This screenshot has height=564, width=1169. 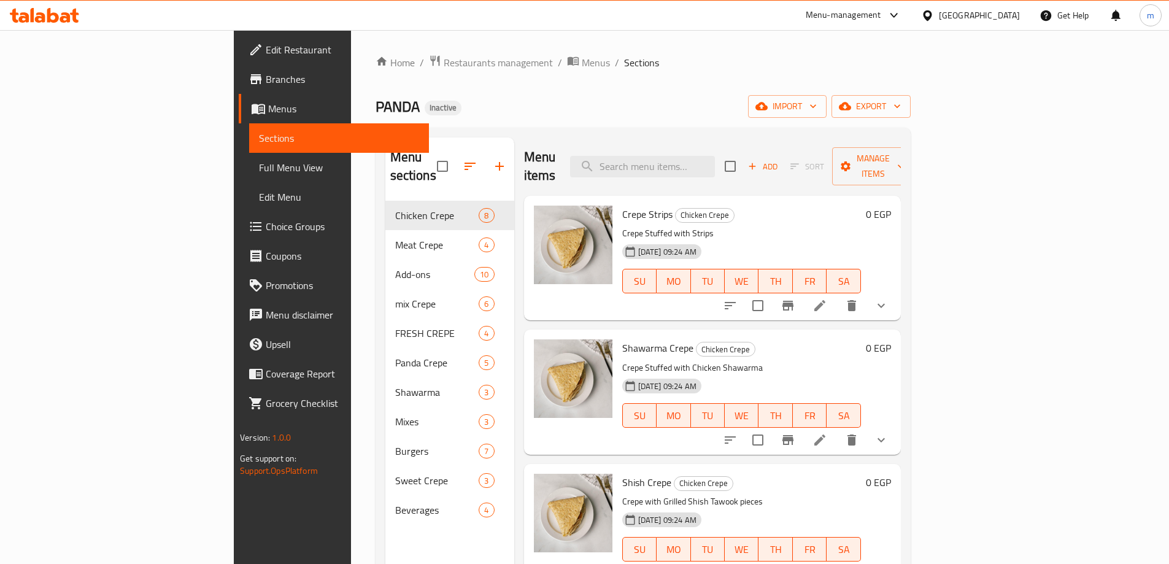 What do you see at coordinates (450, 363) in the screenshot?
I see `nav: Menu sections` at bounding box center [450, 363].